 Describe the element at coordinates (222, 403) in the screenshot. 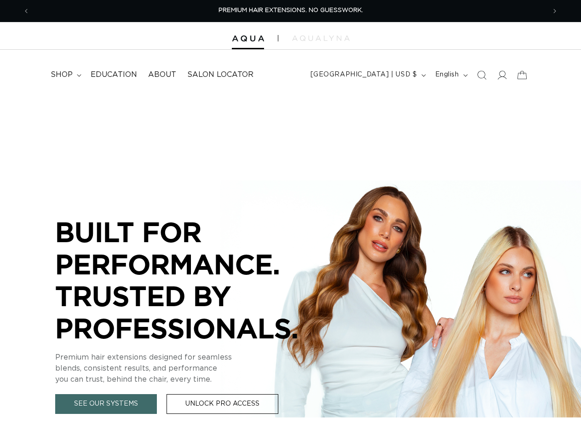

I see `a: Unlock Pro Access` at that location.